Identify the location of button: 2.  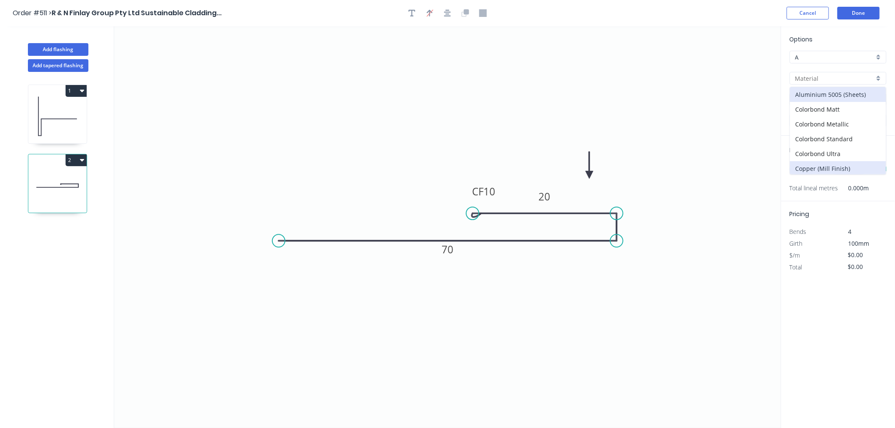
(76, 160).